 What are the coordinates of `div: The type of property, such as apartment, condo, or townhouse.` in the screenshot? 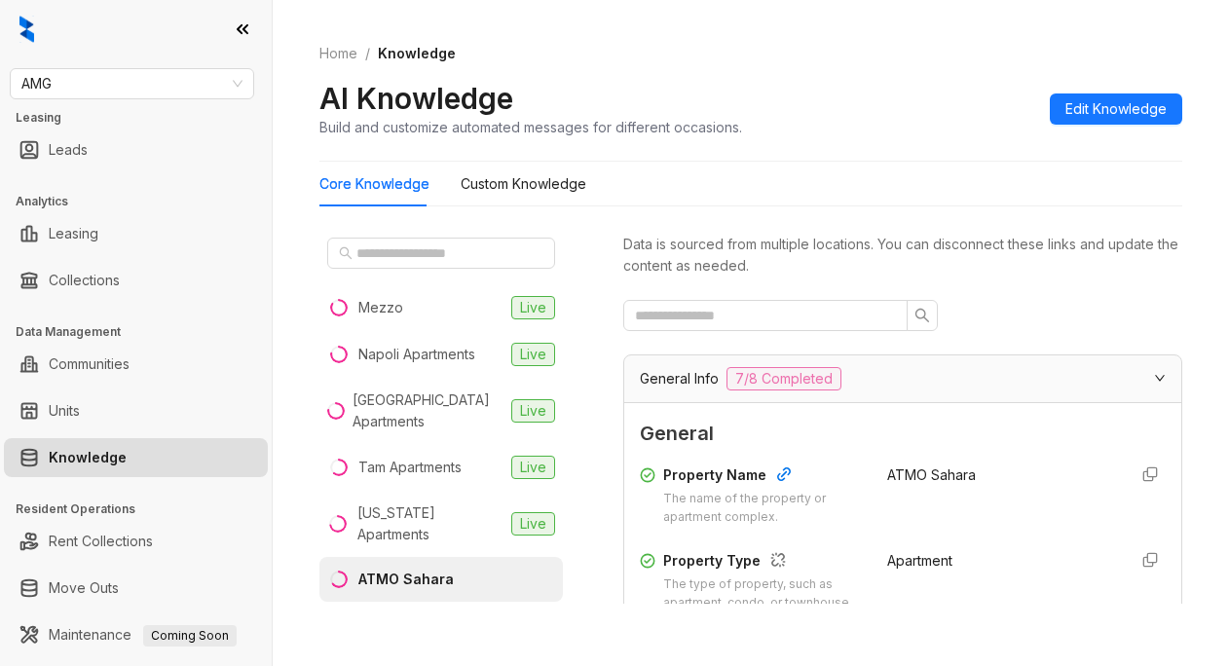 It's located at (764, 594).